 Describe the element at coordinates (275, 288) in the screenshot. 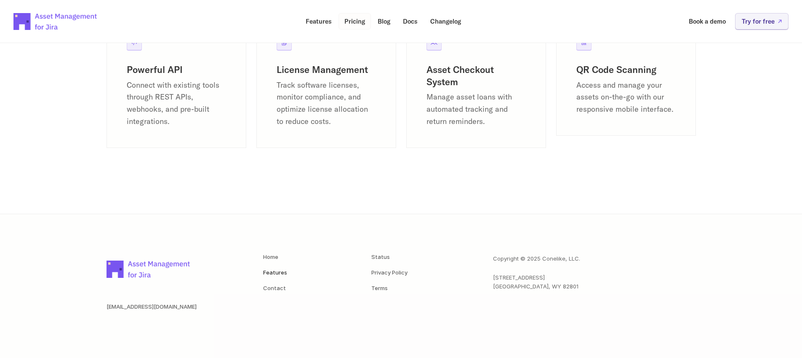

I see `a: Contact` at that location.